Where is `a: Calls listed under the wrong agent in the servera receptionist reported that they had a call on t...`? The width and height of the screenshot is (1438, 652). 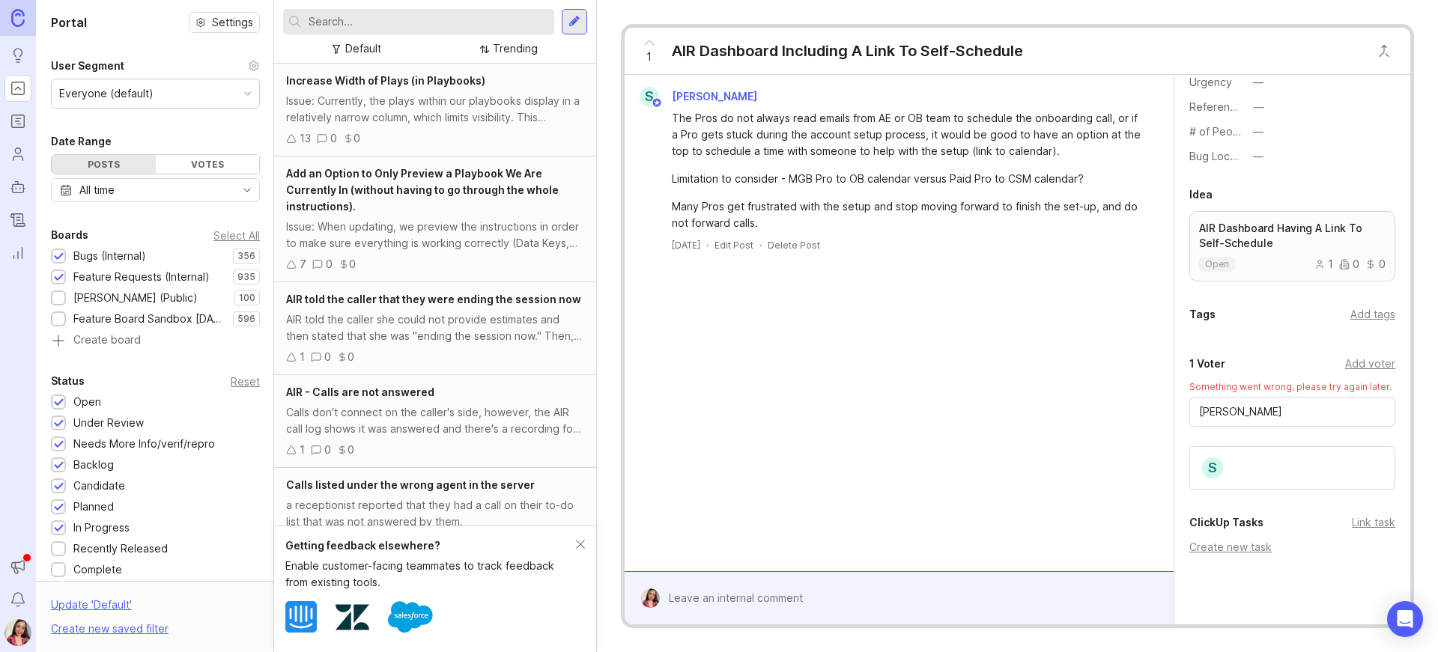
a: Calls listed under the wrong agent in the servera receptionist reported that they had a call on t... is located at coordinates (435, 515).